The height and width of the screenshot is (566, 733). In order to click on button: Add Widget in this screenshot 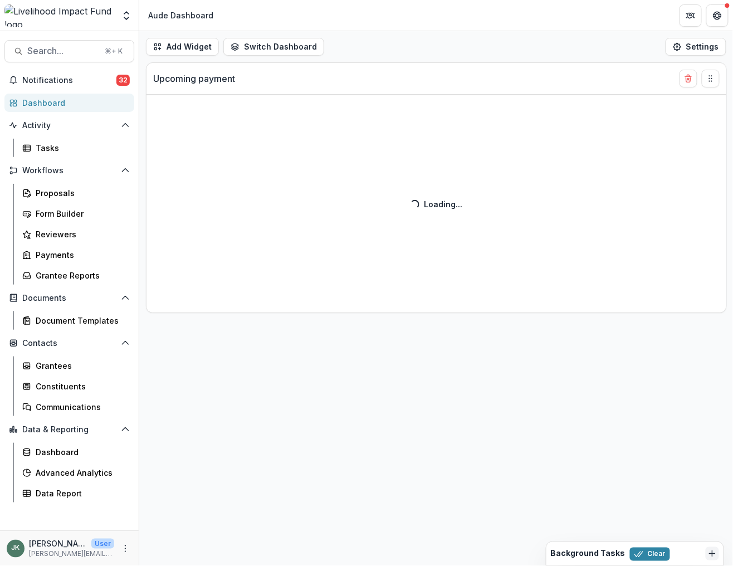, I will do `click(182, 47)`.